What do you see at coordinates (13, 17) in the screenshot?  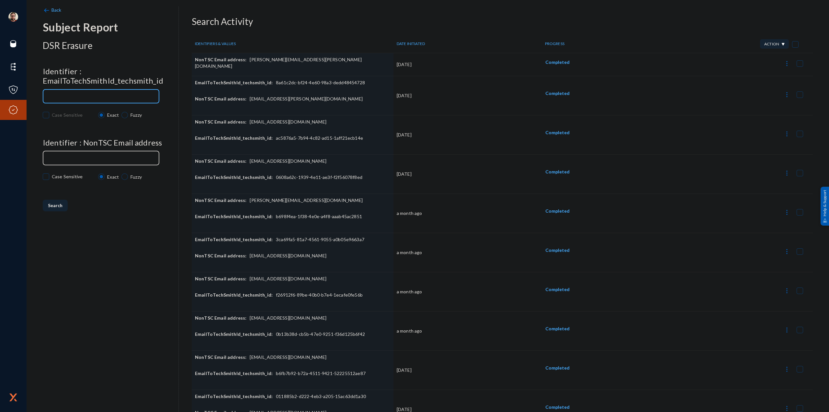 I see `img: 4ef91cf57f1b271062fbd3b442c6b465` at bounding box center [13, 17].